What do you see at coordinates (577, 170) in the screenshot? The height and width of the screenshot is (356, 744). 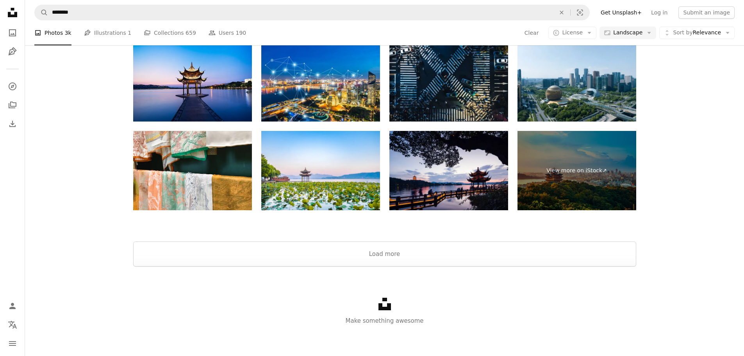 I see `a: View more on iStock↗` at bounding box center [577, 170].